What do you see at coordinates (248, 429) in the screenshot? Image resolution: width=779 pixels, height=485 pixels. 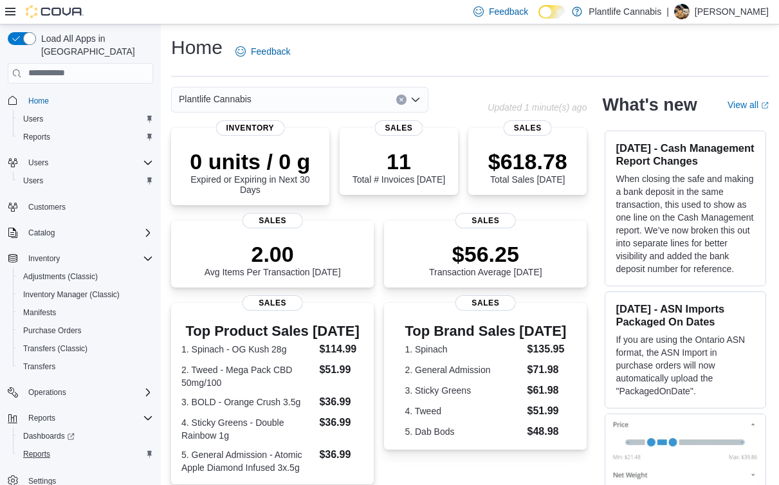 I see `dt: 4. Sticky Greens - Double Rainbow 1g` at bounding box center [248, 429].